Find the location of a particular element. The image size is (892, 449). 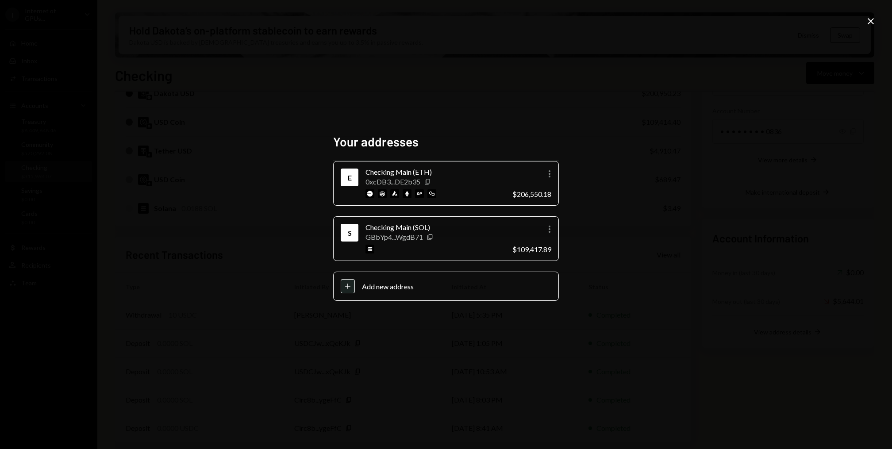

button: Add new address is located at coordinates (446, 286).